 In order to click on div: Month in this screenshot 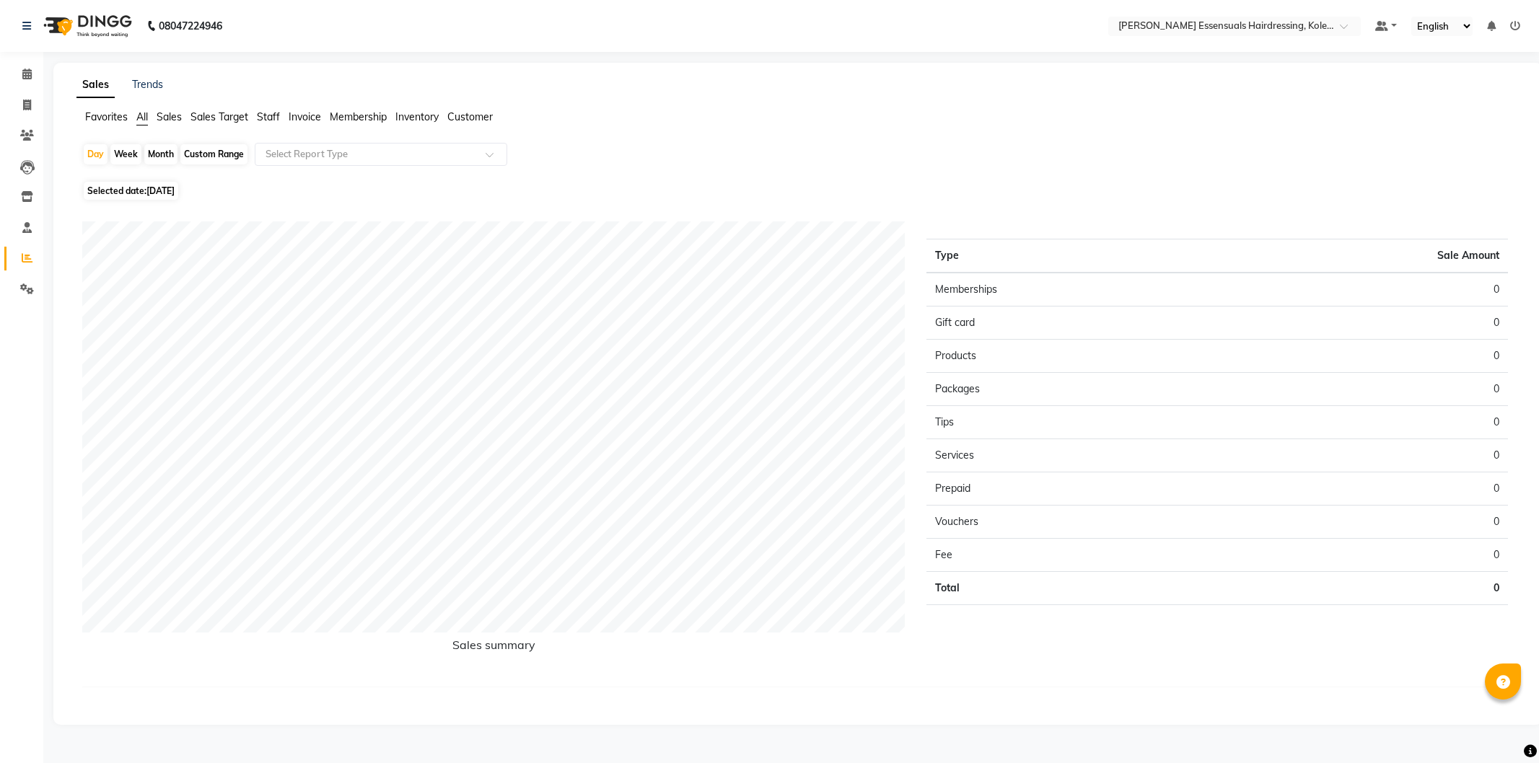, I will do `click(161, 154)`.